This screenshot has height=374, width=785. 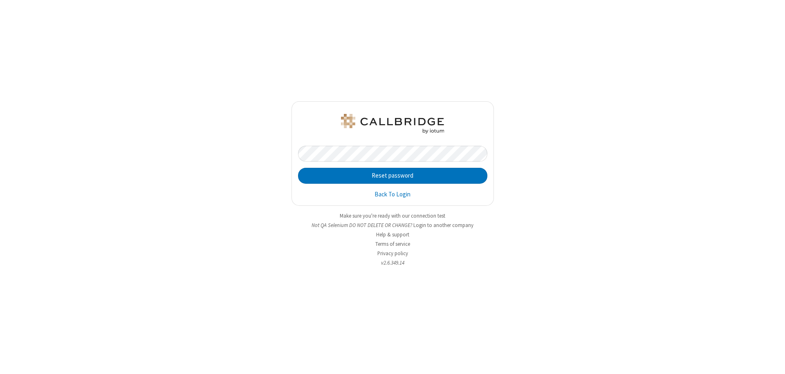 I want to click on button: Login to another company, so click(x=443, y=225).